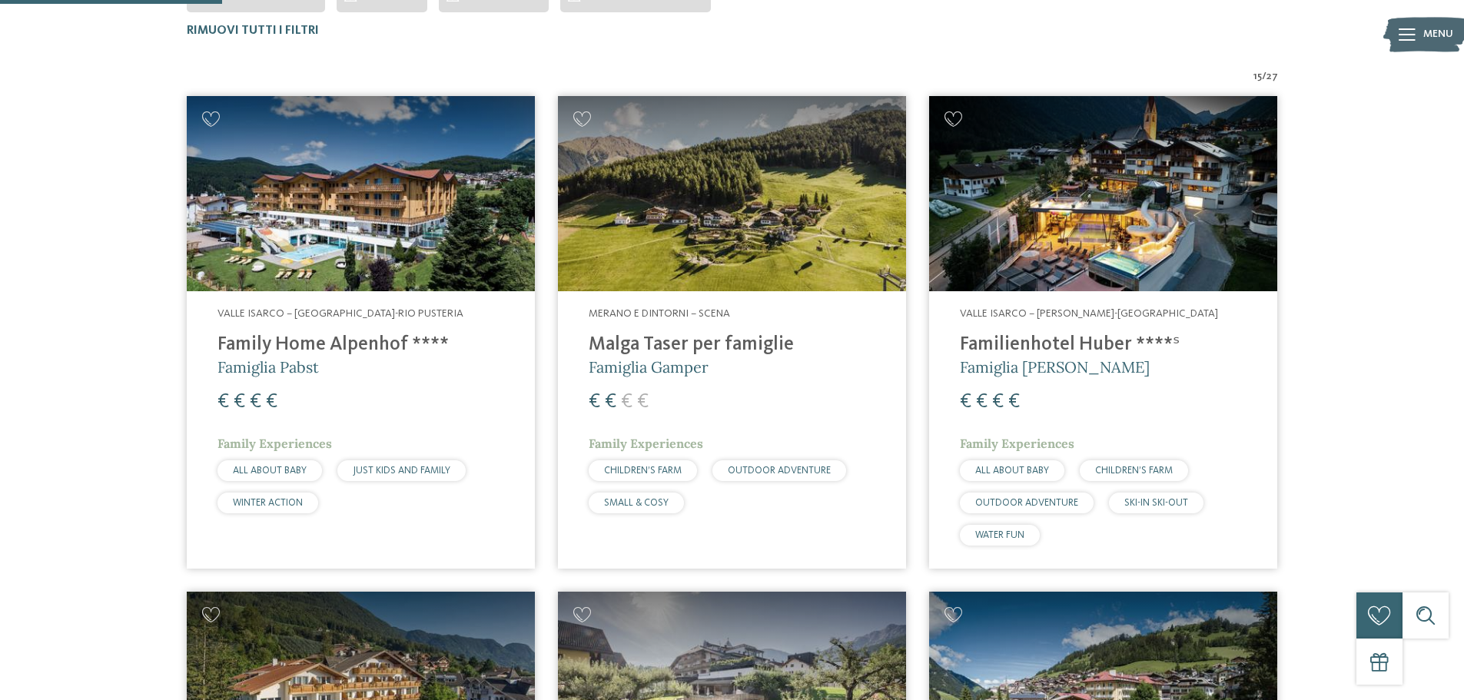 The height and width of the screenshot is (700, 1464). What do you see at coordinates (636, 502) in the screenshot?
I see `span: SMALL & COSY` at bounding box center [636, 502].